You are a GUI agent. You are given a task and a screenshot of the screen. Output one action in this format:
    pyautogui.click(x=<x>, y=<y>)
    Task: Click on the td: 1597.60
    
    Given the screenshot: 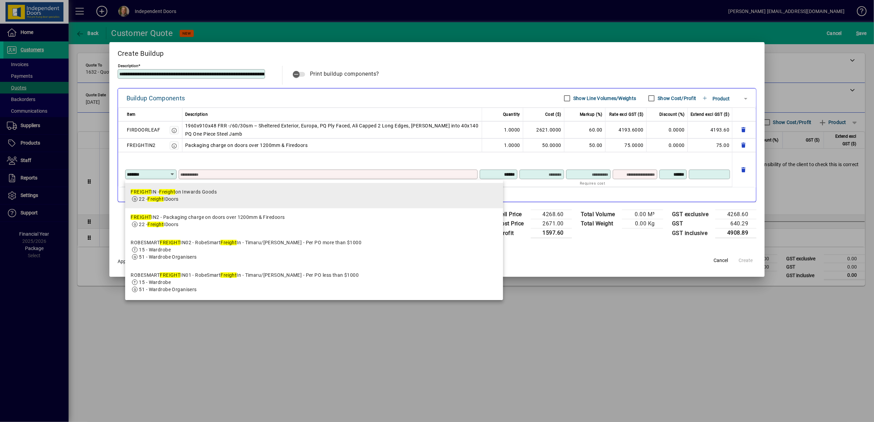 What is the action you would take?
    pyautogui.click(x=551, y=233)
    